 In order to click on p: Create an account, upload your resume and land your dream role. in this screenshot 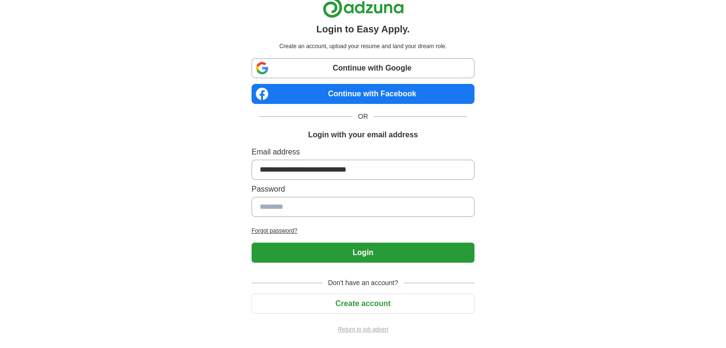, I will do `click(363, 46)`.